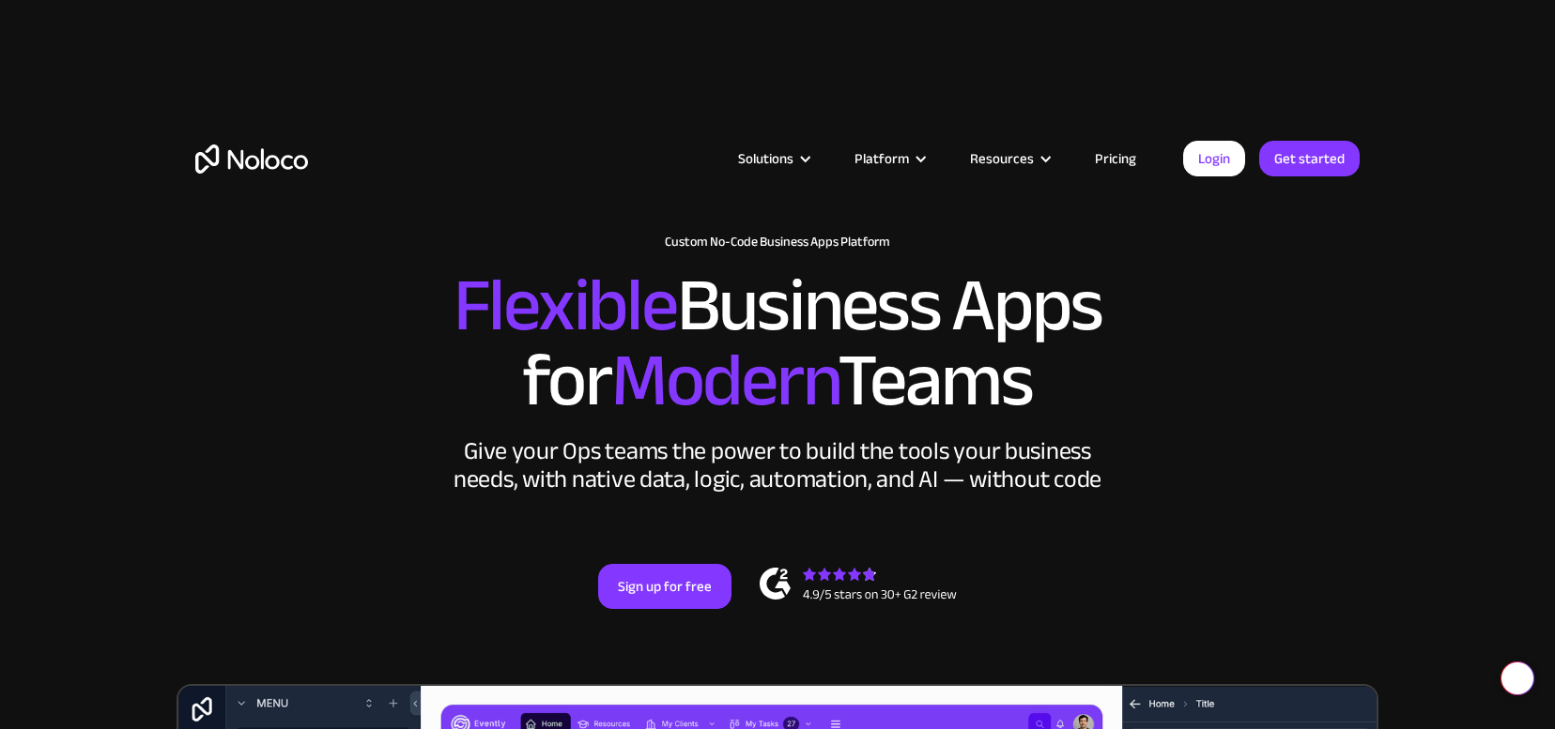 This screenshot has height=729, width=1555. I want to click on div: Give your Ops teams the power to build the tools your business needs, with native data, logic, au..., so click(777, 466).